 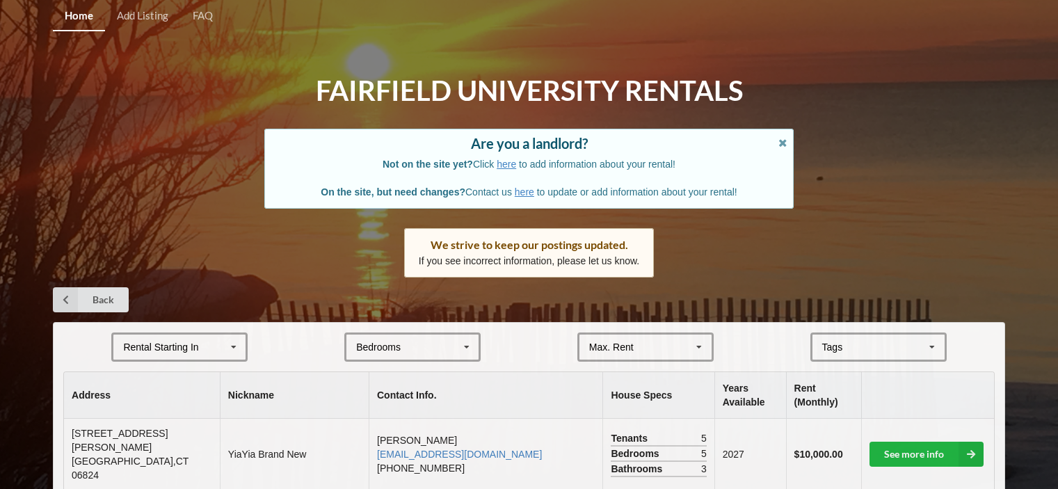 I want to click on b: On the site, but need changes?, so click(x=393, y=192).